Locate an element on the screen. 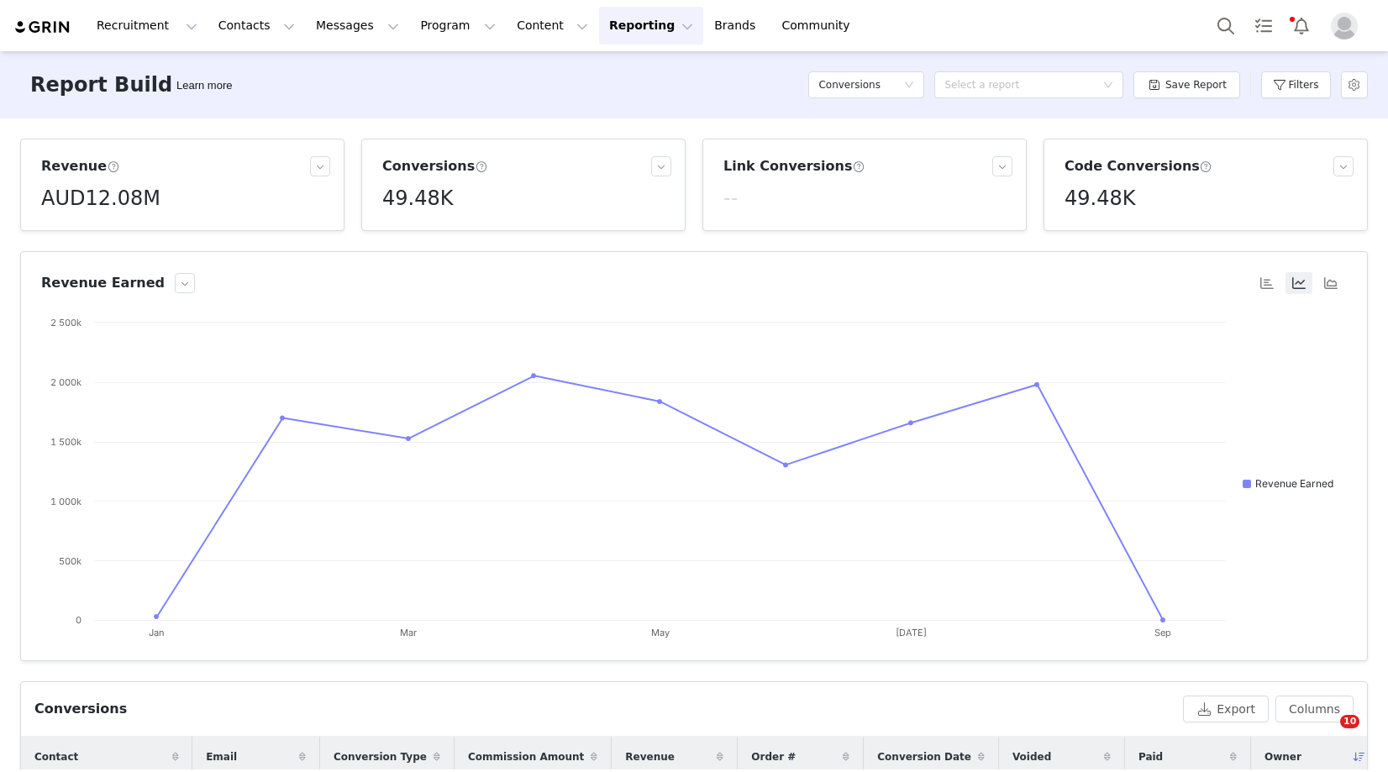 The width and height of the screenshot is (1388, 772). button: Export is located at coordinates (1226, 709).